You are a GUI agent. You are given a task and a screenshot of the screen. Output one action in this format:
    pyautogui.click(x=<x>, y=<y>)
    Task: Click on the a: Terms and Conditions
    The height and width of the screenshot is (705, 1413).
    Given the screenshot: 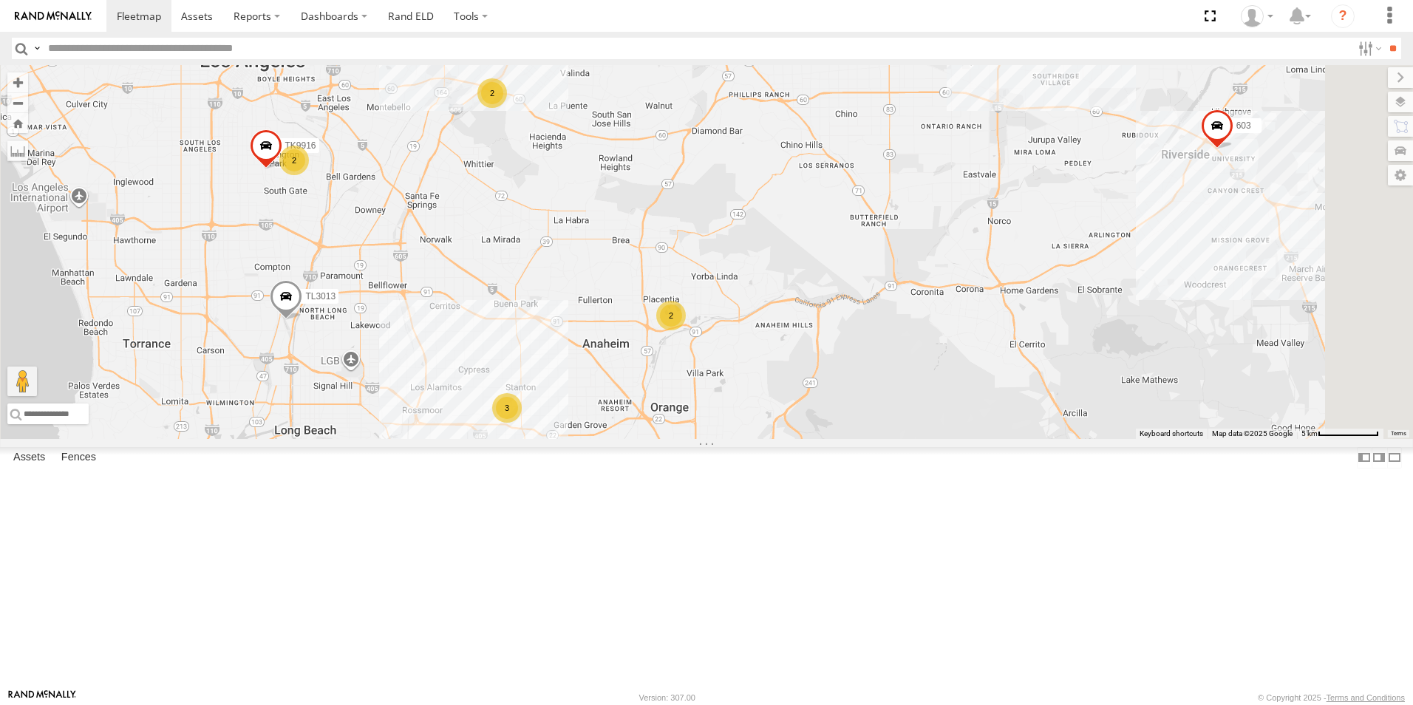 What is the action you would take?
    pyautogui.click(x=1366, y=698)
    